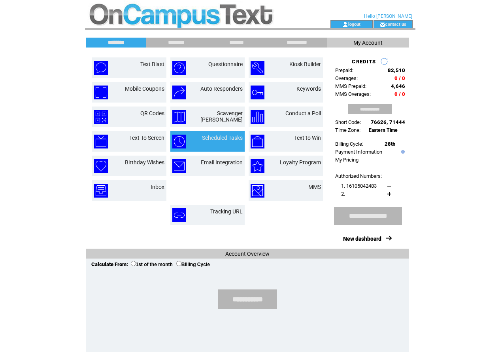 Image resolution: width=500 pixels, height=352 pixels. Describe the element at coordinates (227, 211) in the screenshot. I see `a: Tracking URL` at that location.